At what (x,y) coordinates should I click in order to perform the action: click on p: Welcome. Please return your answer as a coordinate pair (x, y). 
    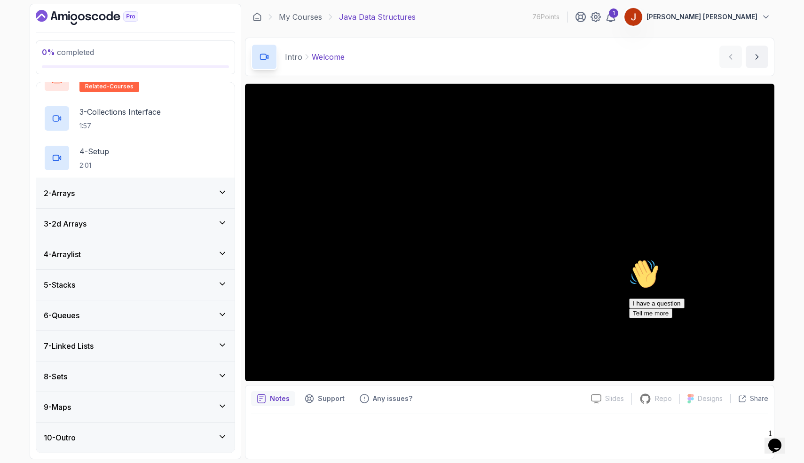
    Looking at the image, I should click on (328, 57).